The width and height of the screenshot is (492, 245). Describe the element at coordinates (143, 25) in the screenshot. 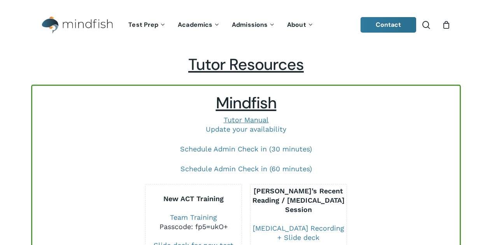

I see `span: Test Prep` at that location.